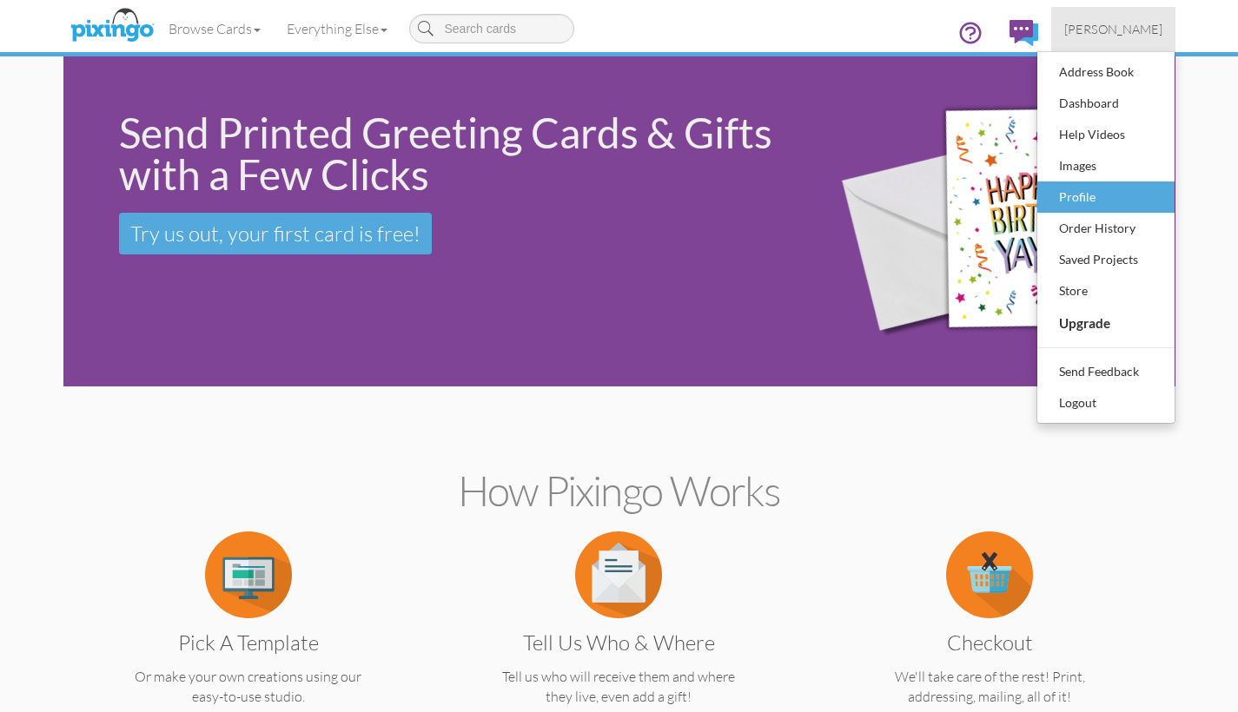 The image size is (1238, 712). Describe the element at coordinates (1106, 166) in the screenshot. I see `div: Images` at that location.